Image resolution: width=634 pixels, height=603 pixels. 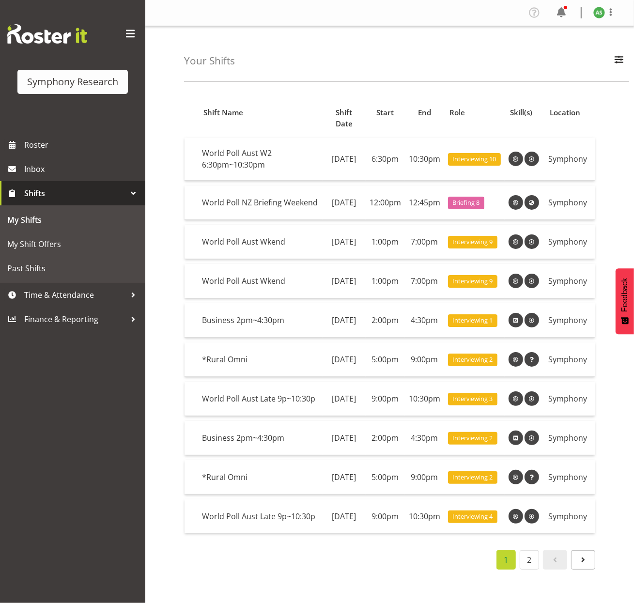 I want to click on span: Inbox, so click(x=82, y=169).